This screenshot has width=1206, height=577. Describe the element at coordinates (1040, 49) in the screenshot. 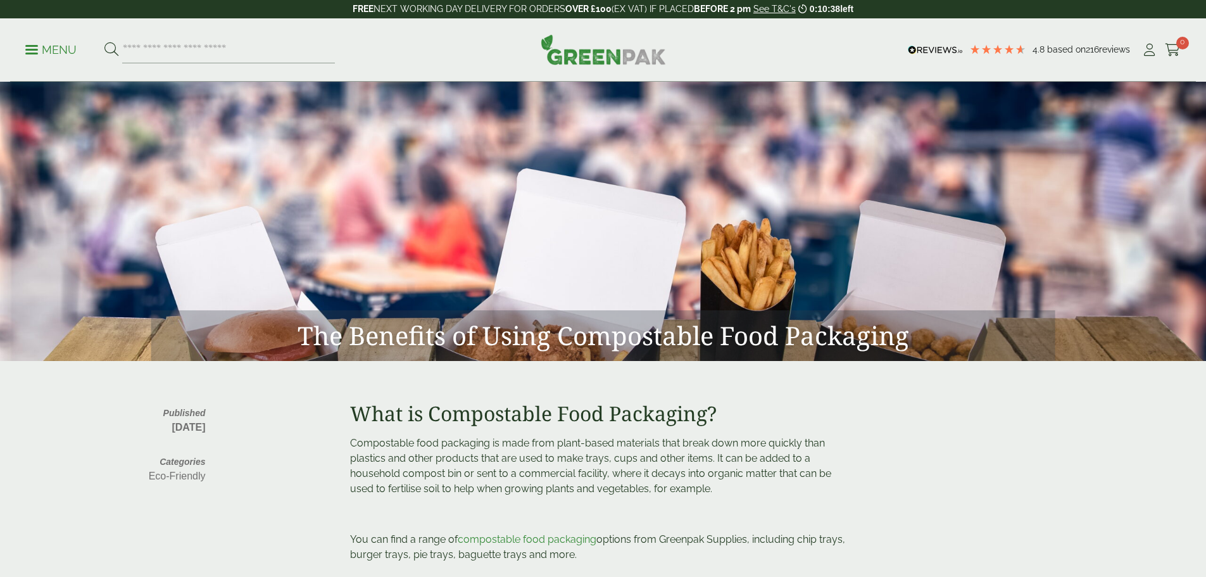

I see `span: 4.8` at that location.